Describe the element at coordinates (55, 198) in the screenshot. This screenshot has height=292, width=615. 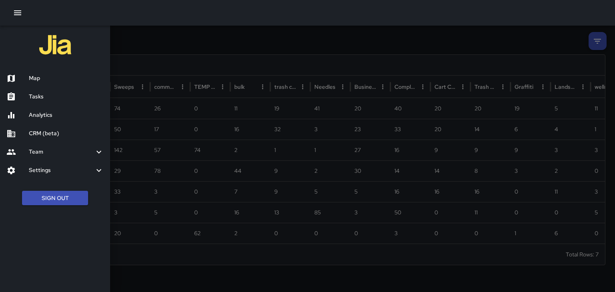
I see `button: Sign Out` at that location.